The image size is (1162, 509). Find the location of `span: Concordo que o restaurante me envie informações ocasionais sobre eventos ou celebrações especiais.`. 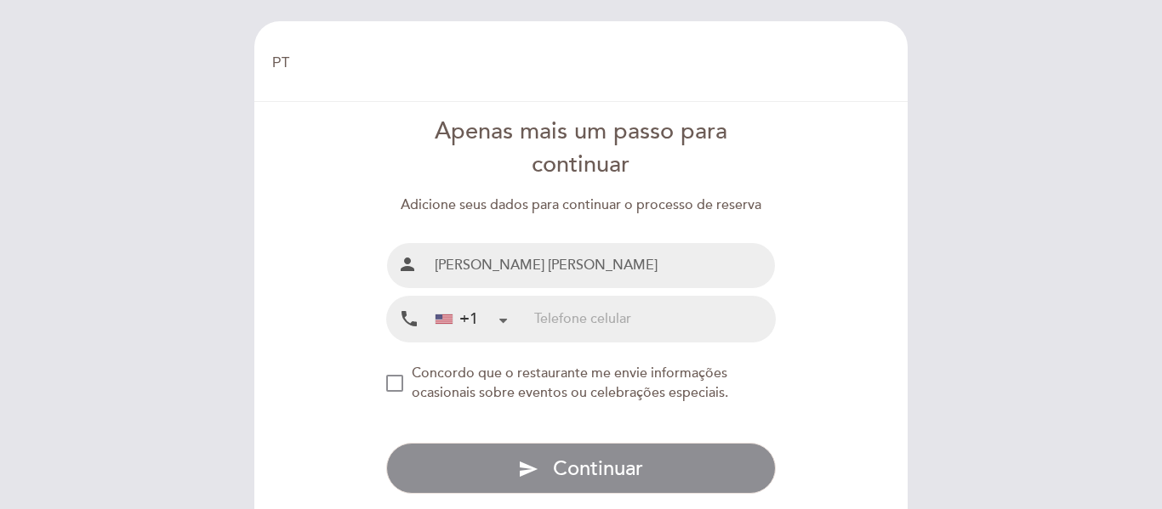

span: Concordo que o restaurante me envie informações ocasionais sobre eventos ou celebrações especiais. is located at coordinates (570, 383).